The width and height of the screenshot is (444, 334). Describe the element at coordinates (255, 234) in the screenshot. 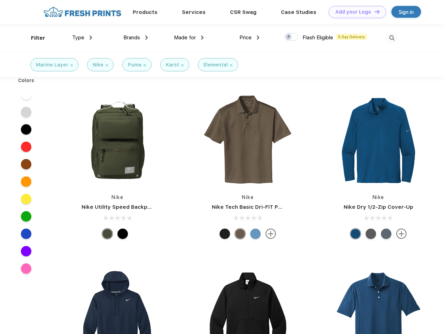

I see `div: University Blue` at that location.